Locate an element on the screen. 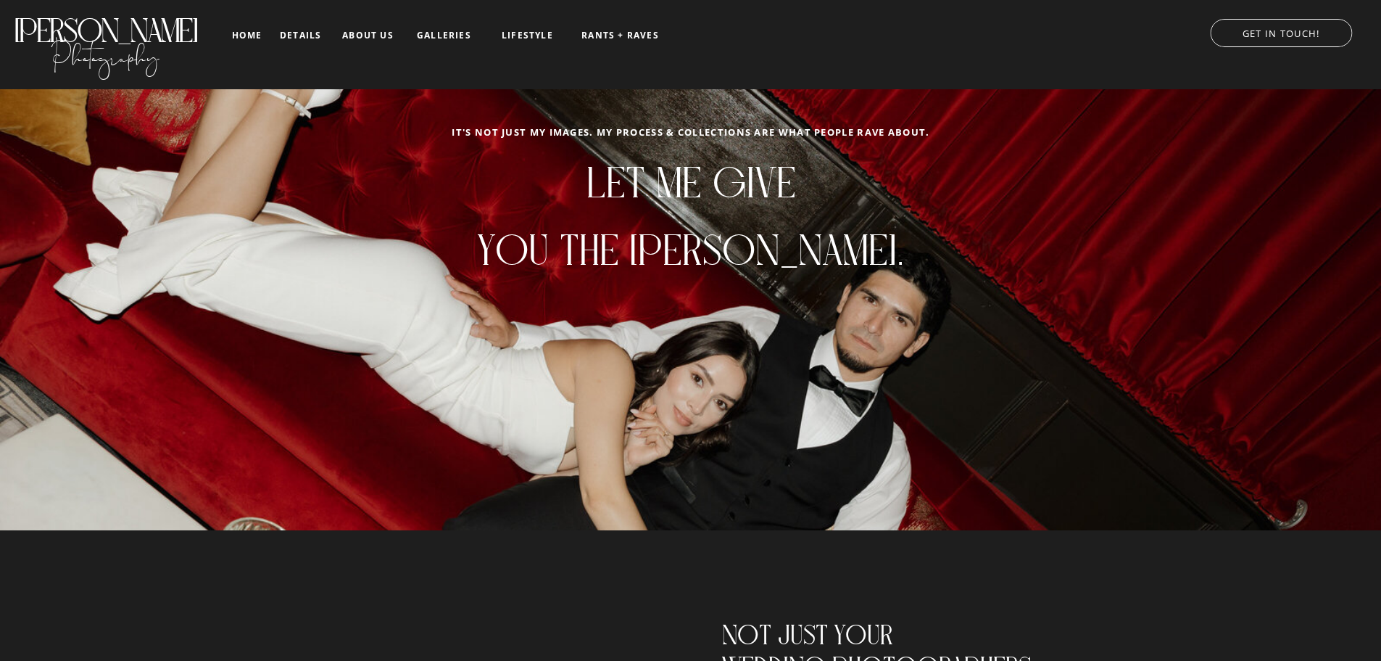 The image size is (1381, 661). h2: Photography is located at coordinates (105, 52).